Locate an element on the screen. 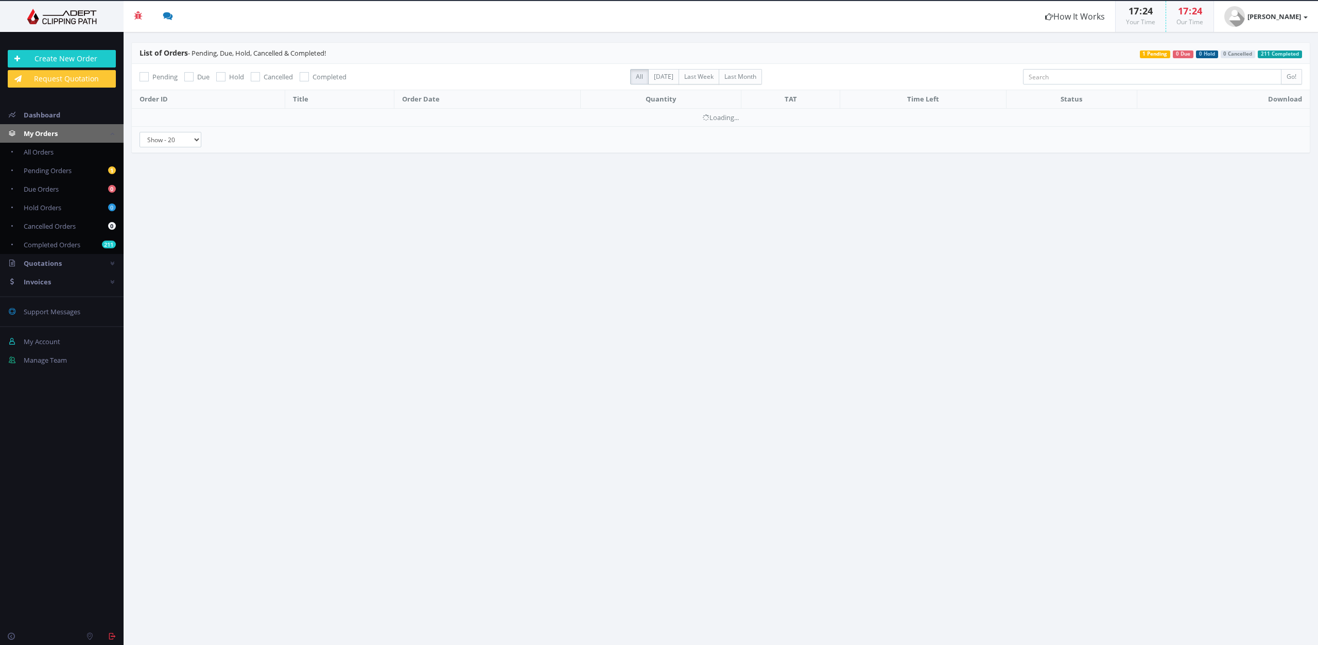 This screenshot has height=645, width=1318. th: Order ID is located at coordinates (208, 99).